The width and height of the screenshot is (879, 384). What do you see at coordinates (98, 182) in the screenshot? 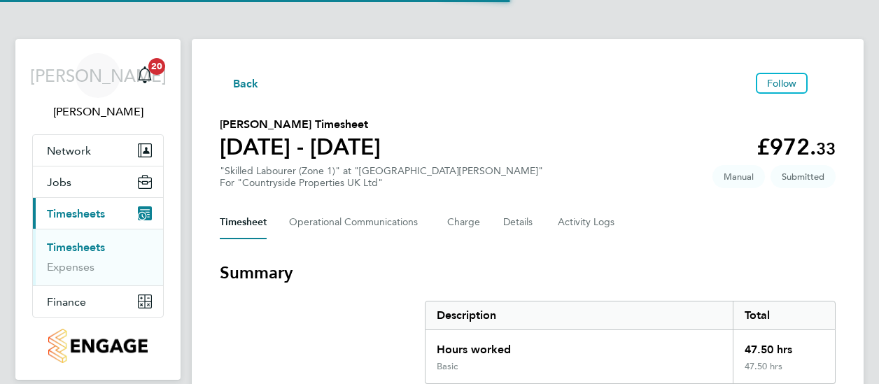
I see `button: Jobs` at bounding box center [98, 182].